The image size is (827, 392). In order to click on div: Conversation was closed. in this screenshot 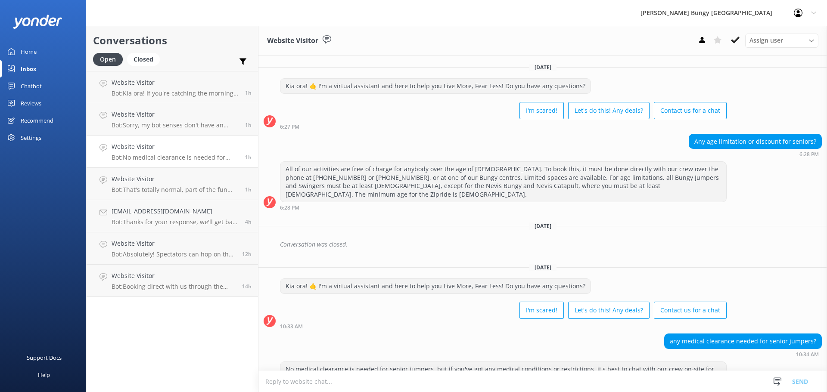, I will do `click(551, 245)`.